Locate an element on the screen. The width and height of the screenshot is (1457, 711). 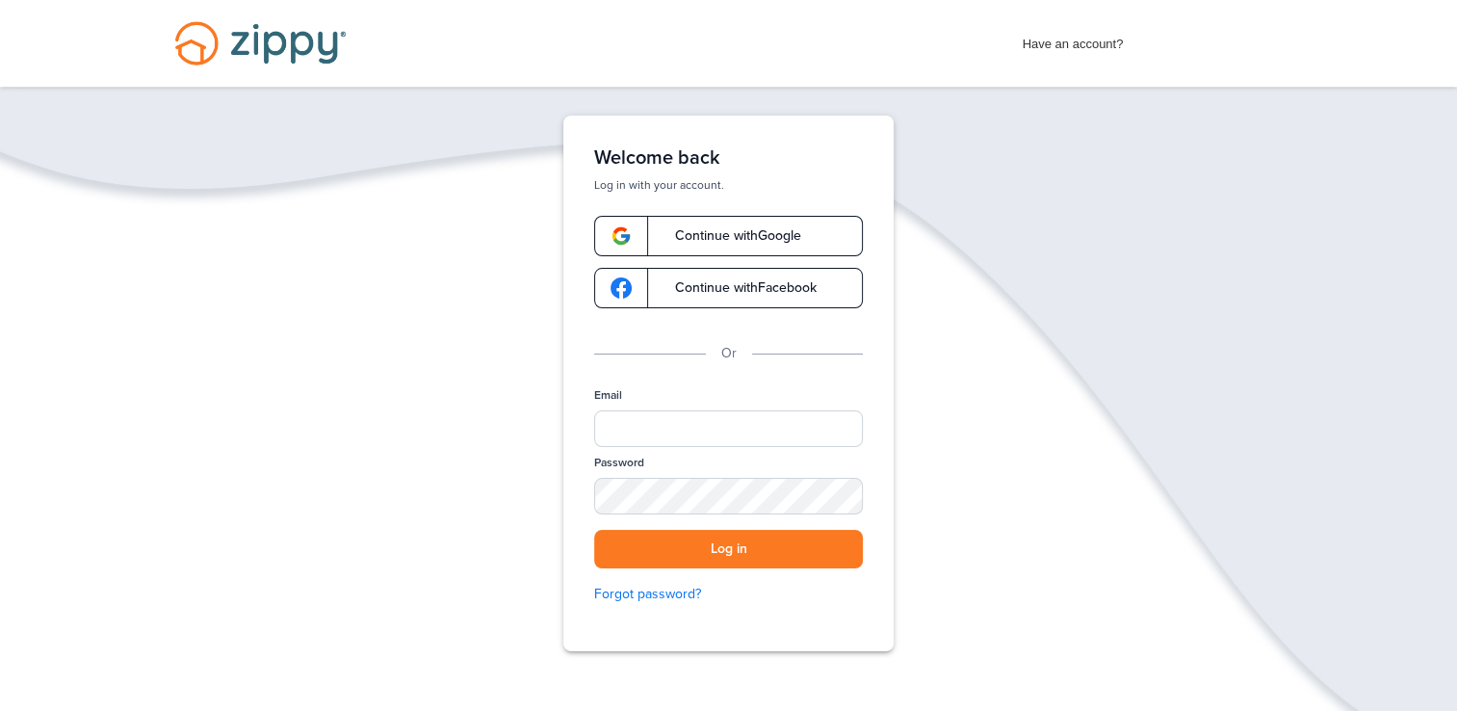
a: google-logoContinue withGoogle is located at coordinates (728, 236).